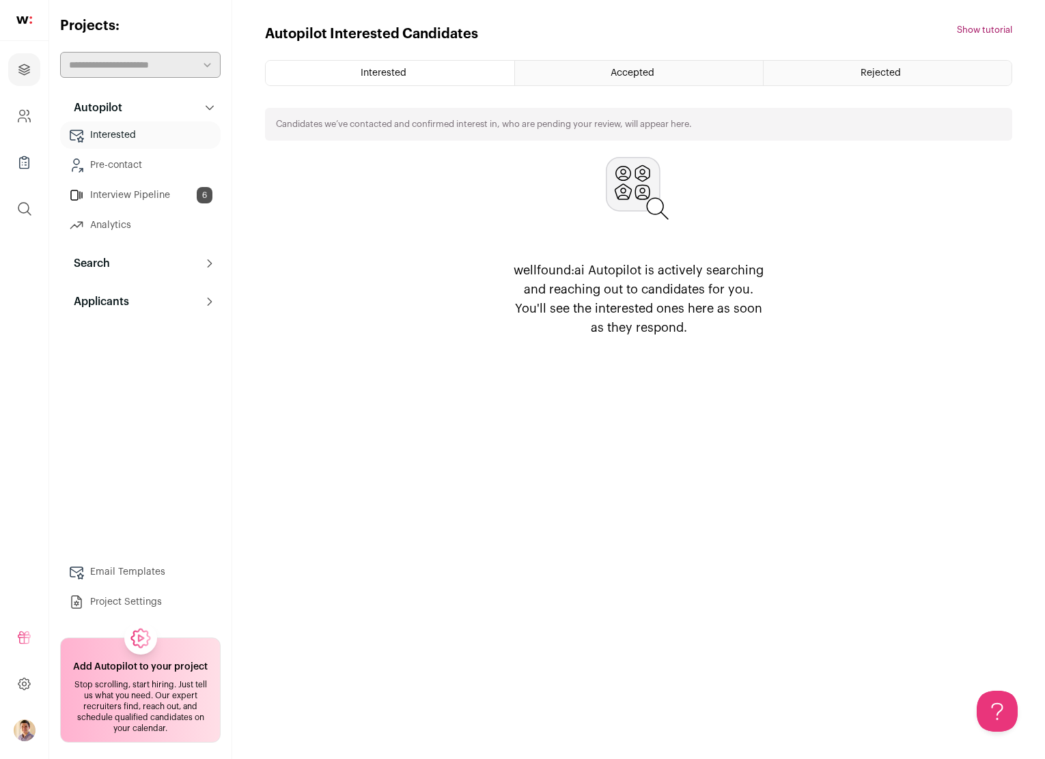  Describe the element at coordinates (140, 690) in the screenshot. I see `a: Add Autopilot to your project Stop scrolling, start hiring. Just tell us what you need. Our exper...` at that location.